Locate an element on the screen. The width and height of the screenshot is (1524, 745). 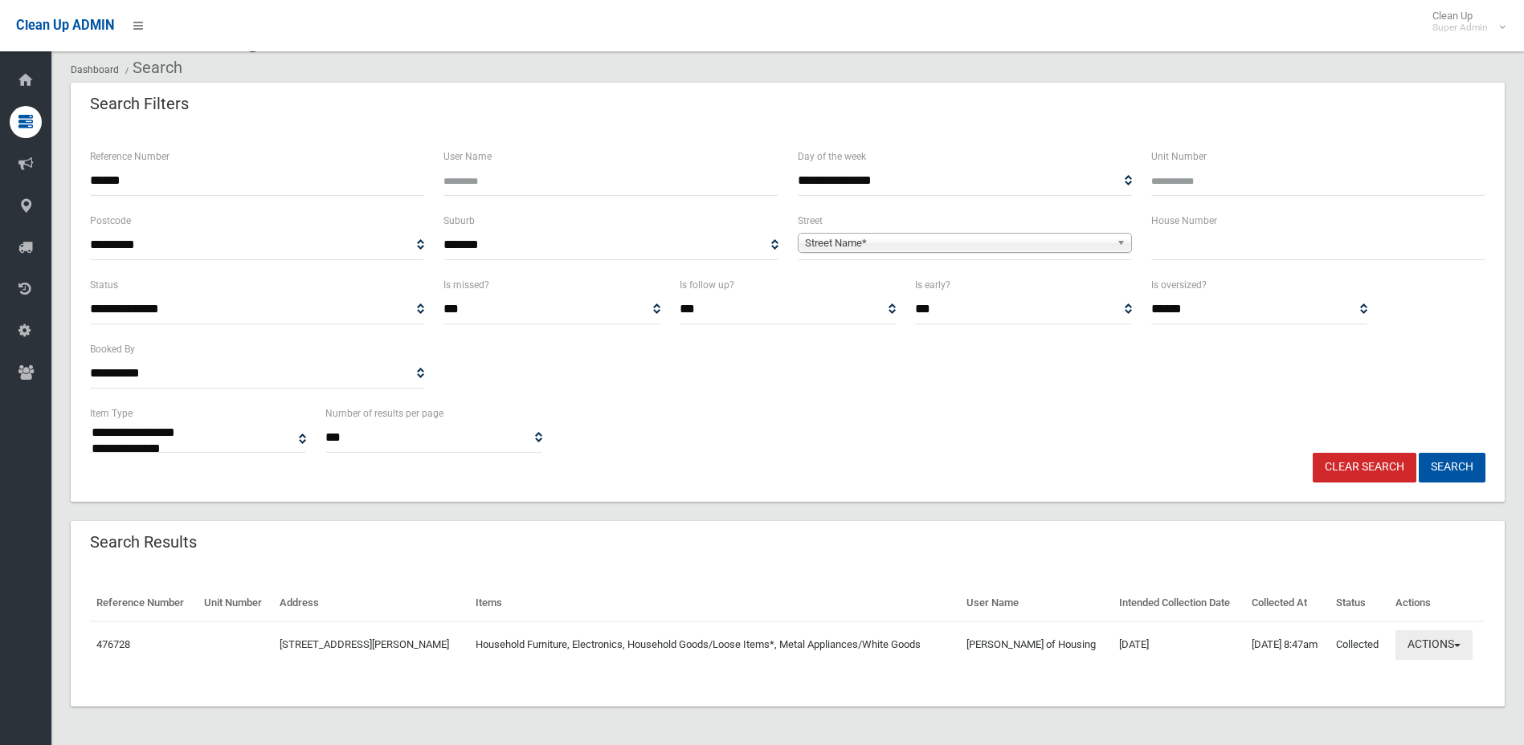
label: Status is located at coordinates (104, 285).